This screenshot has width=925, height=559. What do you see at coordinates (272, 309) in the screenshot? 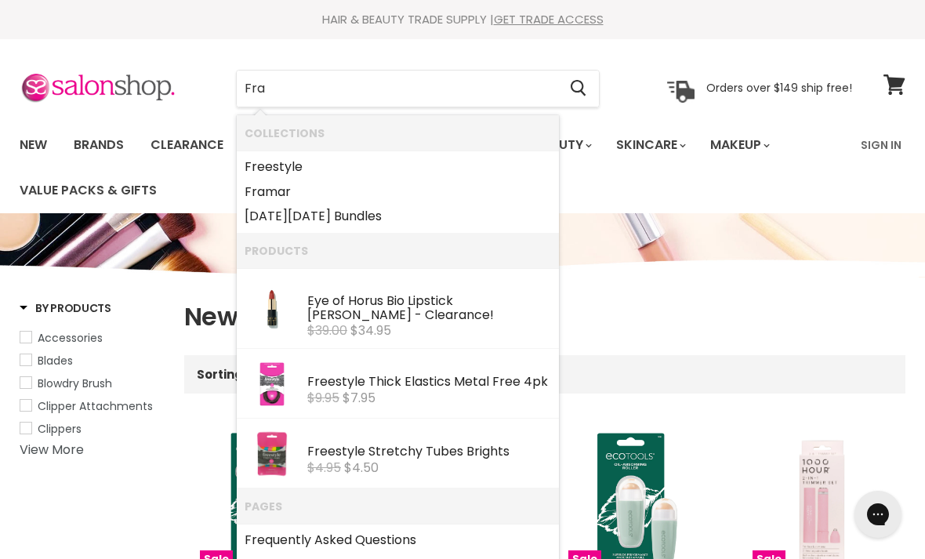
I see `img: Bio_Lipstick_Freya_Rose__2_200x.jpg` at bounding box center [272, 309].